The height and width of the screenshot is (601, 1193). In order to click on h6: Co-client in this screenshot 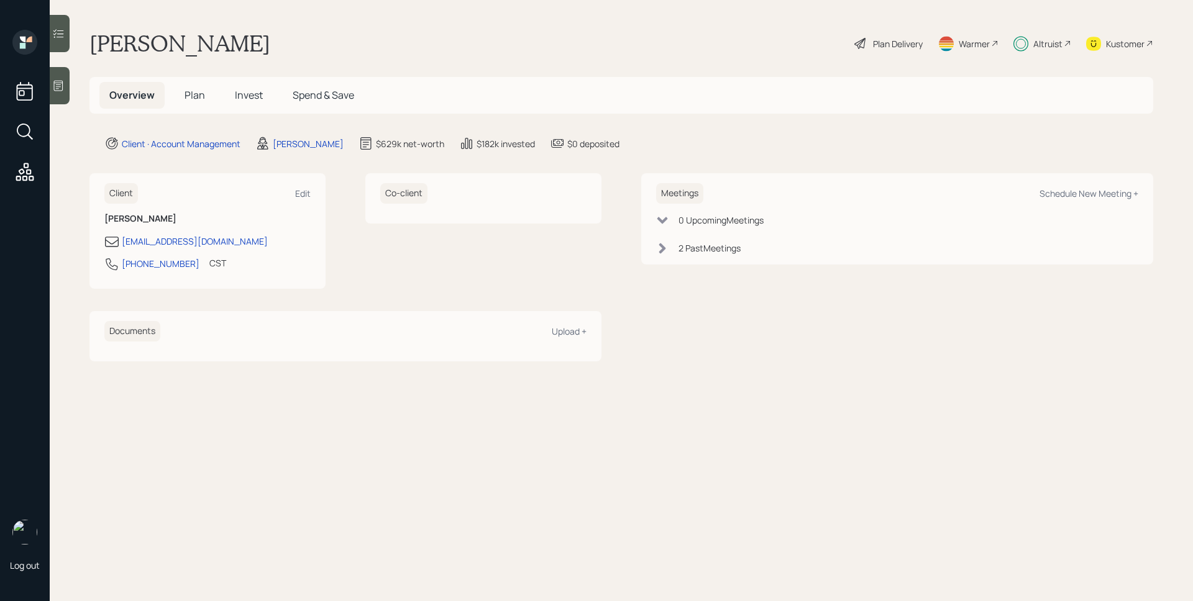, I will do `click(404, 193)`.